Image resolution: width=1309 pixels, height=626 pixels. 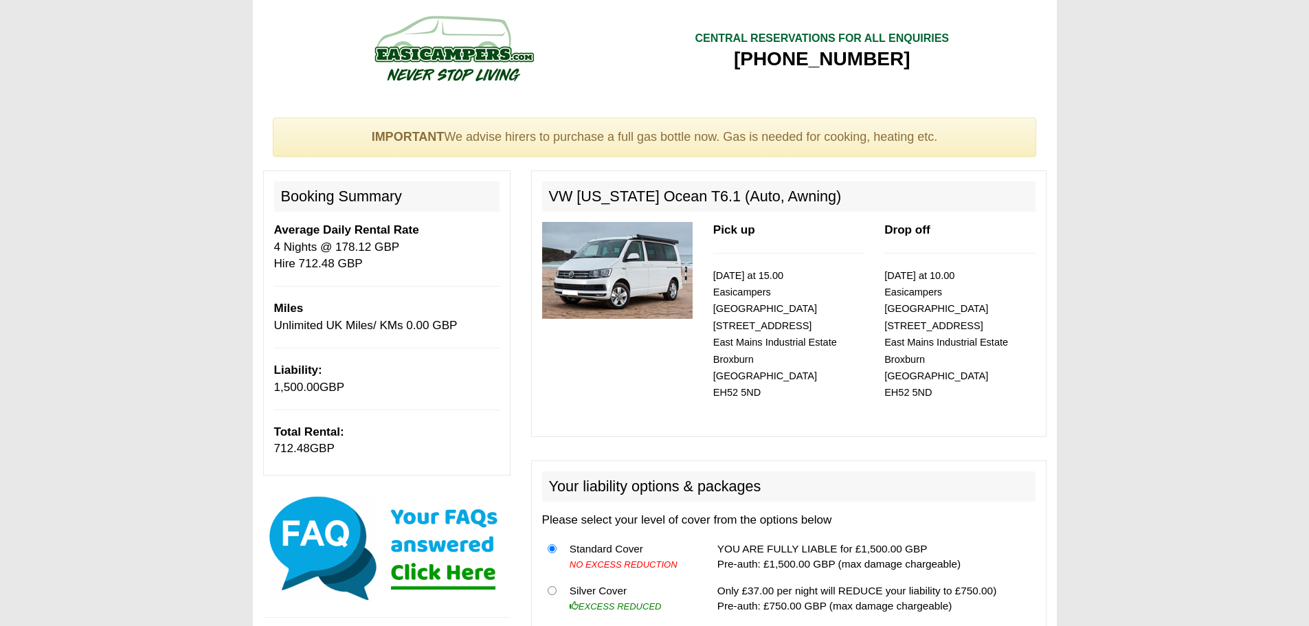 I want to click on b: Miles, so click(x=289, y=308).